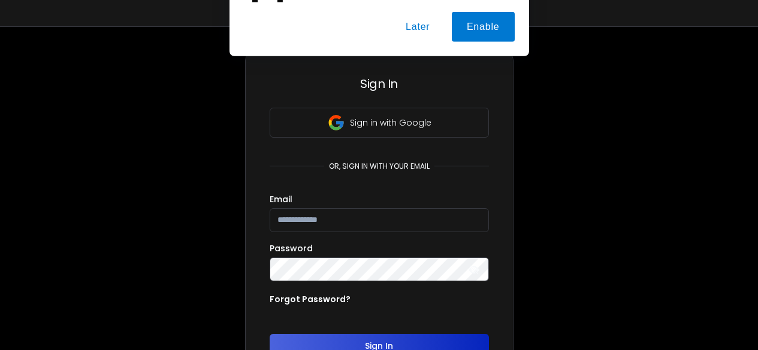  Describe the element at coordinates (281, 199) in the screenshot. I see `label: Email` at that location.